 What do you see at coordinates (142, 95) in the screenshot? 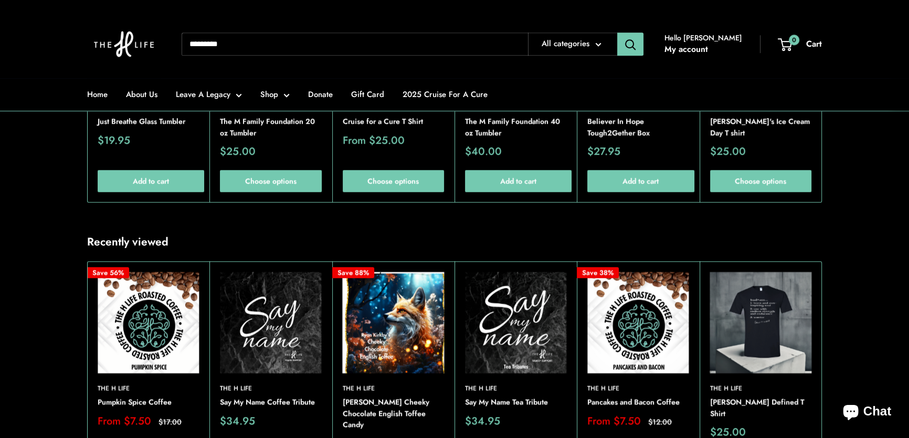
I see `a: About Us` at bounding box center [142, 95].